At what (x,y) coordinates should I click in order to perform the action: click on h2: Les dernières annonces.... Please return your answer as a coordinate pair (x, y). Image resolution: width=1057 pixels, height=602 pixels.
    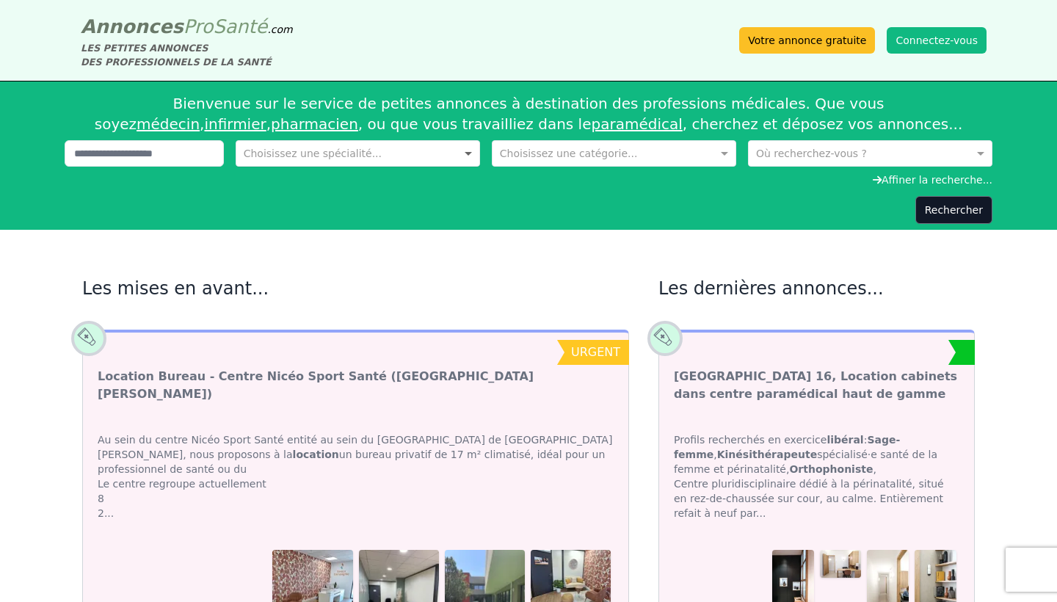
    Looking at the image, I should click on (816, 288).